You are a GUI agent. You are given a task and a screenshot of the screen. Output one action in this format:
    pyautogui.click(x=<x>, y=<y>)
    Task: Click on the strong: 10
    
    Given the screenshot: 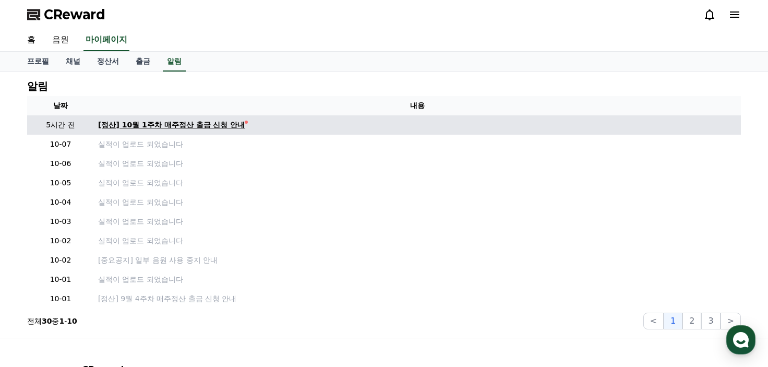 What is the action you would take?
    pyautogui.click(x=72, y=321)
    